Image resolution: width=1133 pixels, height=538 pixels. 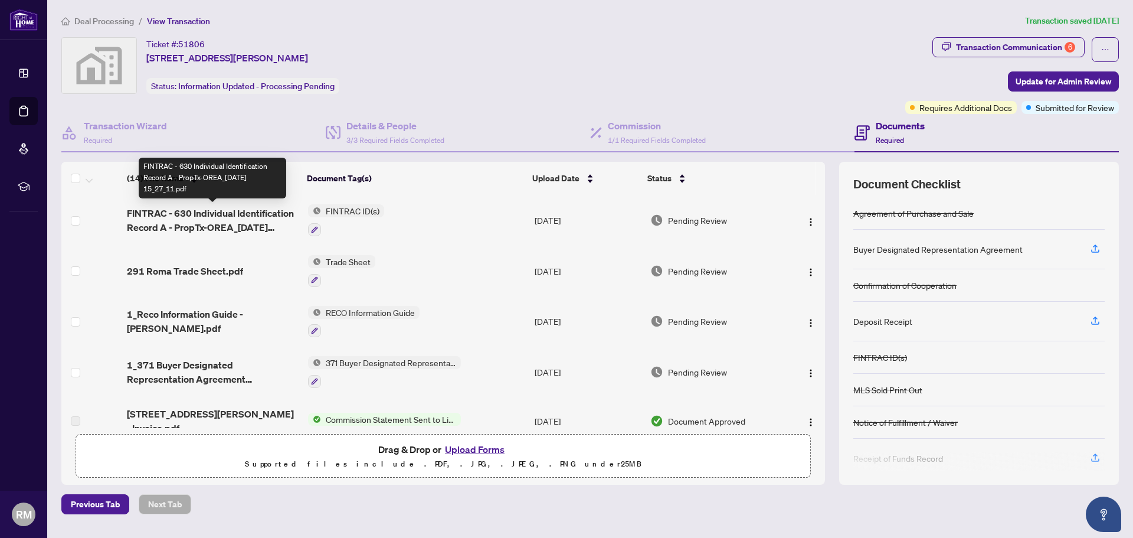 What do you see at coordinates (657, 126) in the screenshot?
I see `h4: Commission` at bounding box center [657, 126].